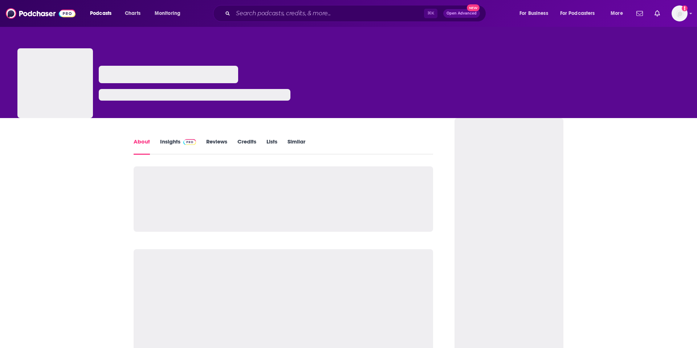 This screenshot has height=348, width=697. I want to click on span: Monitoring, so click(167, 13).